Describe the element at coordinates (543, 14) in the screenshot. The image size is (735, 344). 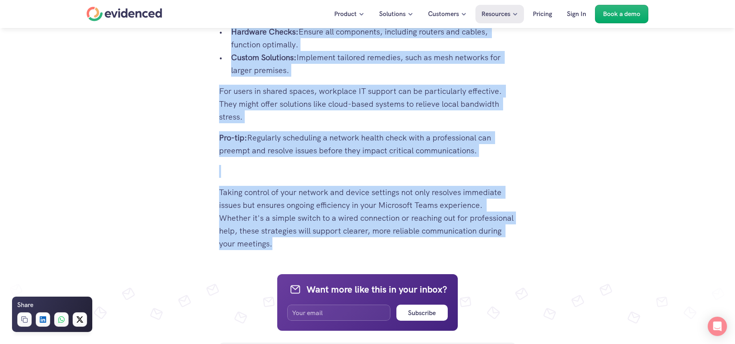
I see `a: Pricing` at that location.